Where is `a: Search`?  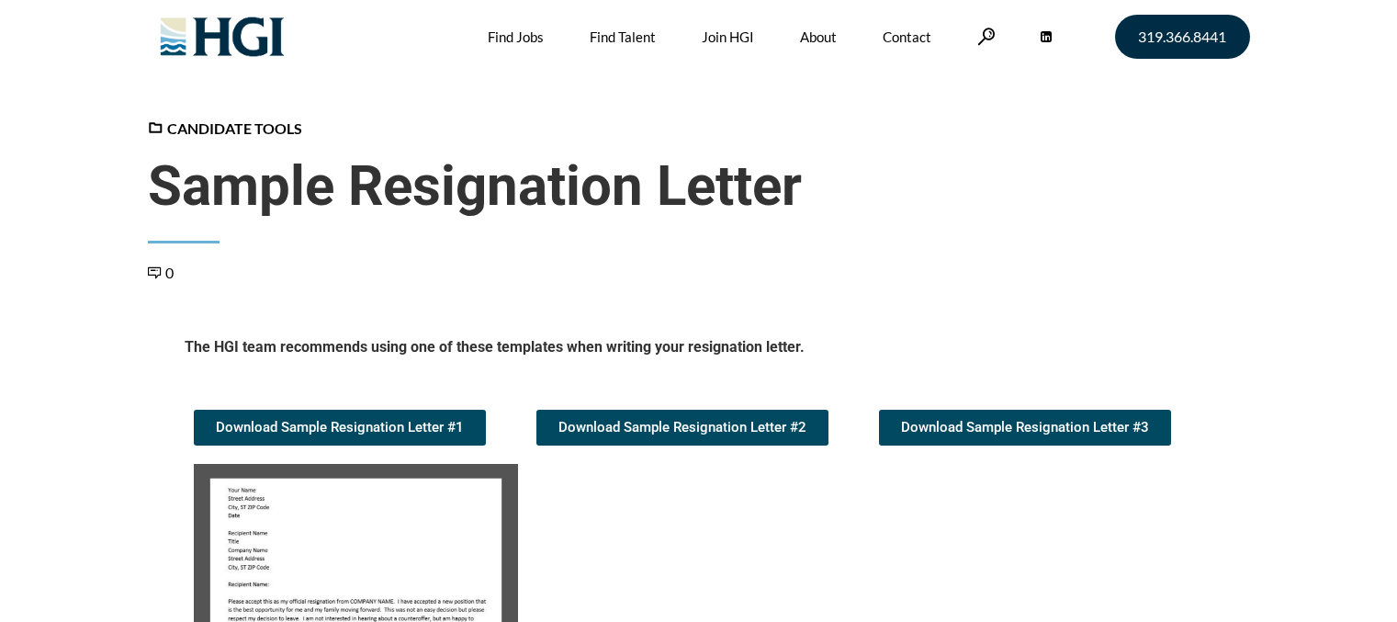
a: Search is located at coordinates (987, 36).